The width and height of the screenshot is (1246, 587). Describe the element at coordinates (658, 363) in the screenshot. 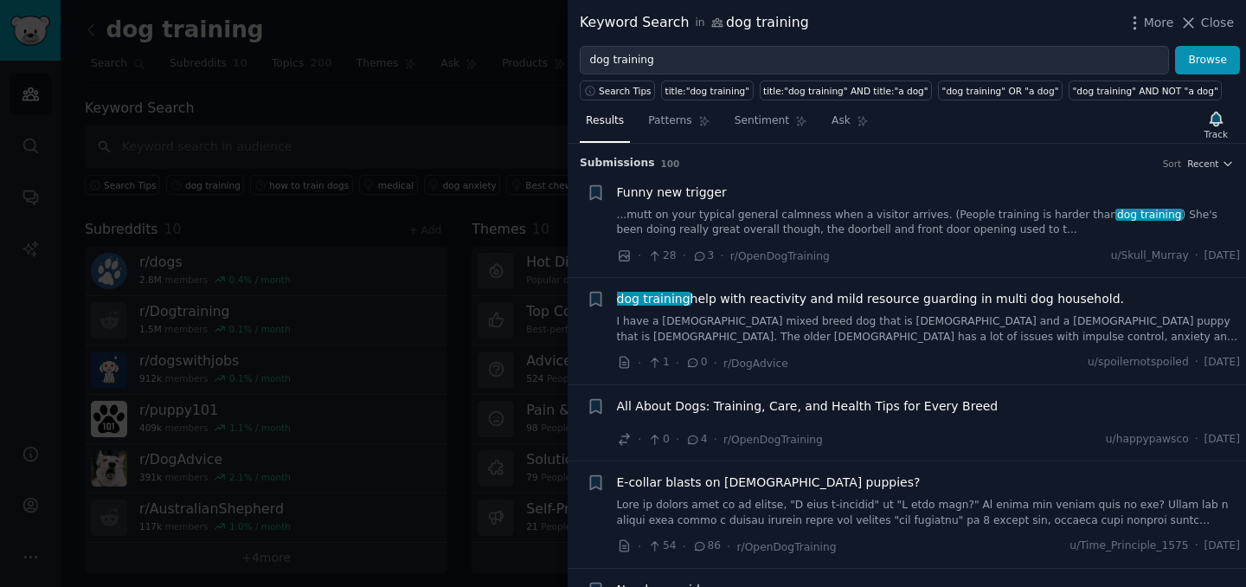

I see `span: 1` at that location.